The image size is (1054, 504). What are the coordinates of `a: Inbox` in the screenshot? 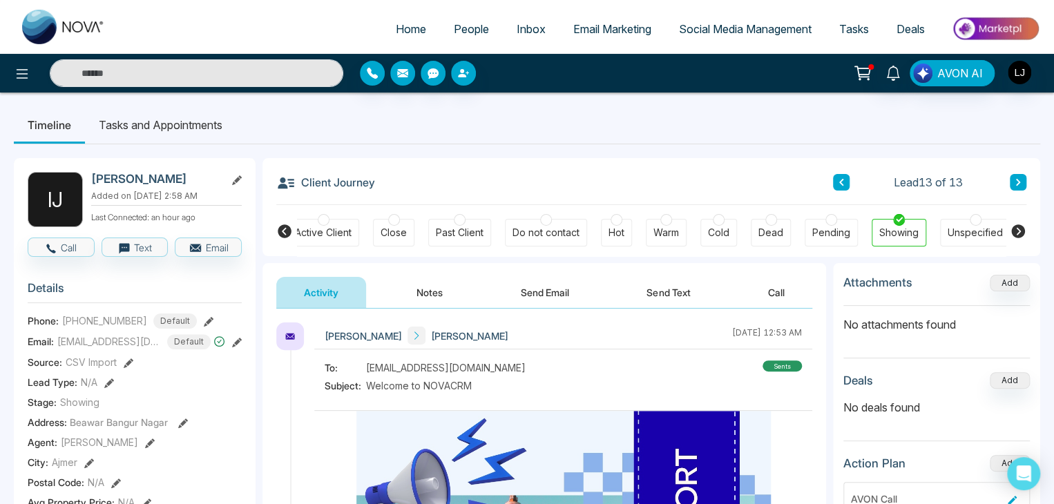 It's located at (531, 29).